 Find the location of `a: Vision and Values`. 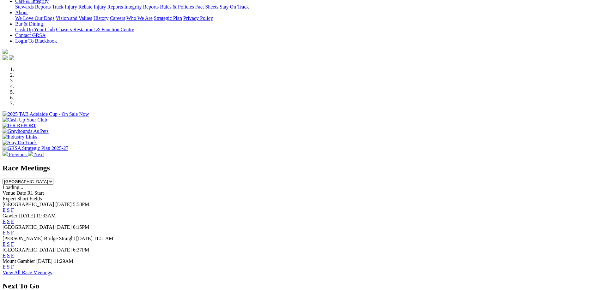

a: Vision and Values is located at coordinates (74, 18).